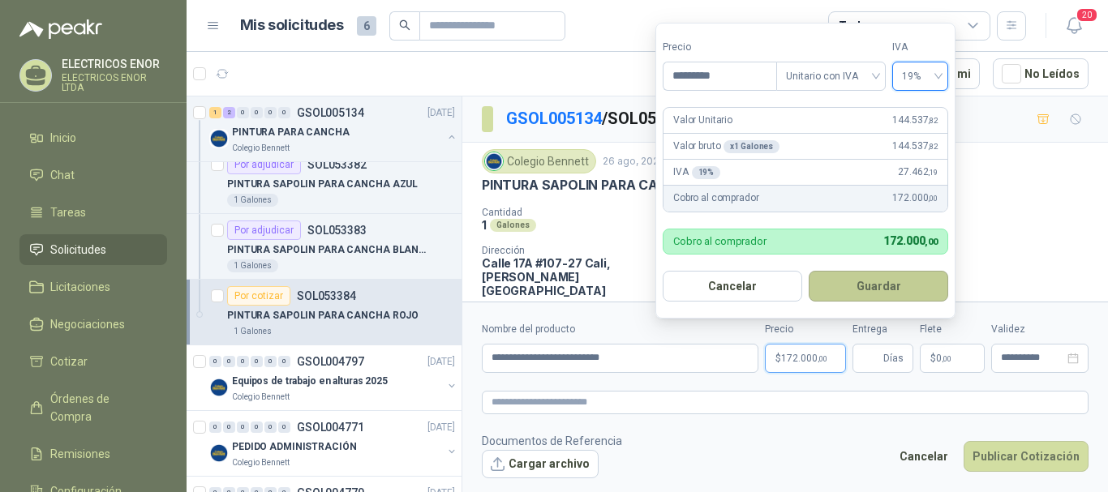 Image resolution: width=1108 pixels, height=492 pixels. I want to click on p: Documentos de Referencia, so click(552, 441).